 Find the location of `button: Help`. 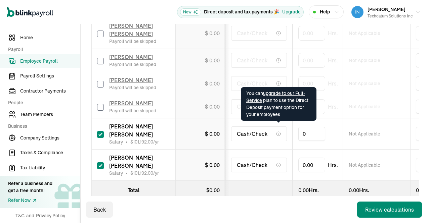

button: Help is located at coordinates (326, 12).